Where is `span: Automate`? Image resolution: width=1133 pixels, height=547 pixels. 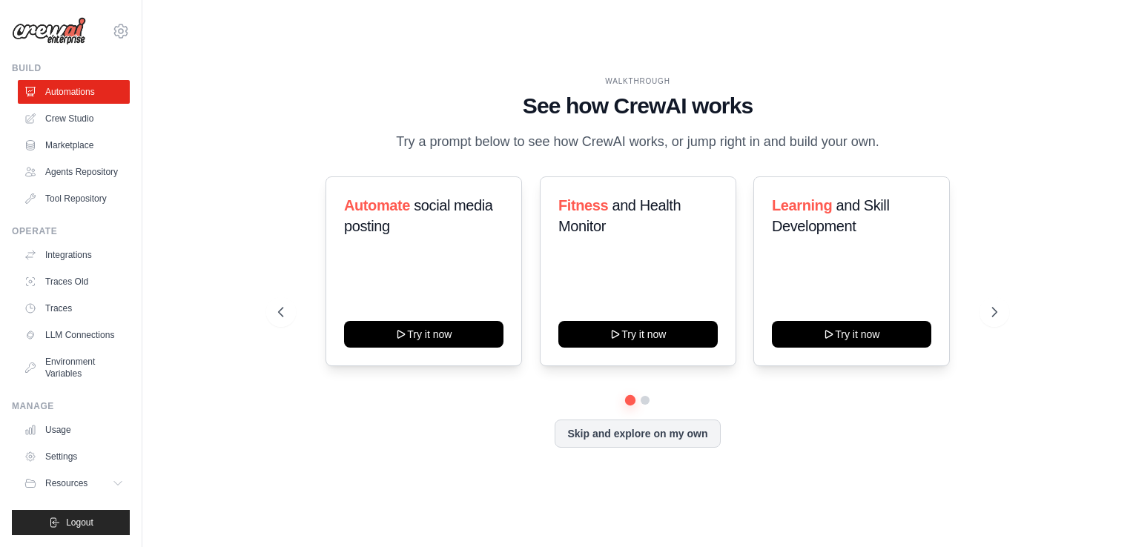
span: Automate is located at coordinates (377, 205).